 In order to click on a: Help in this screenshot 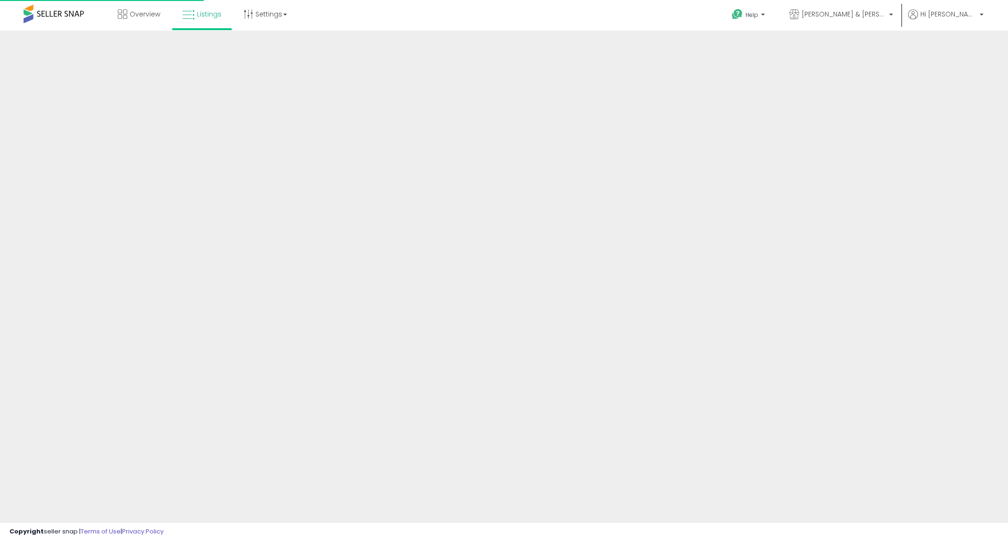, I will do `click(749, 16)`.